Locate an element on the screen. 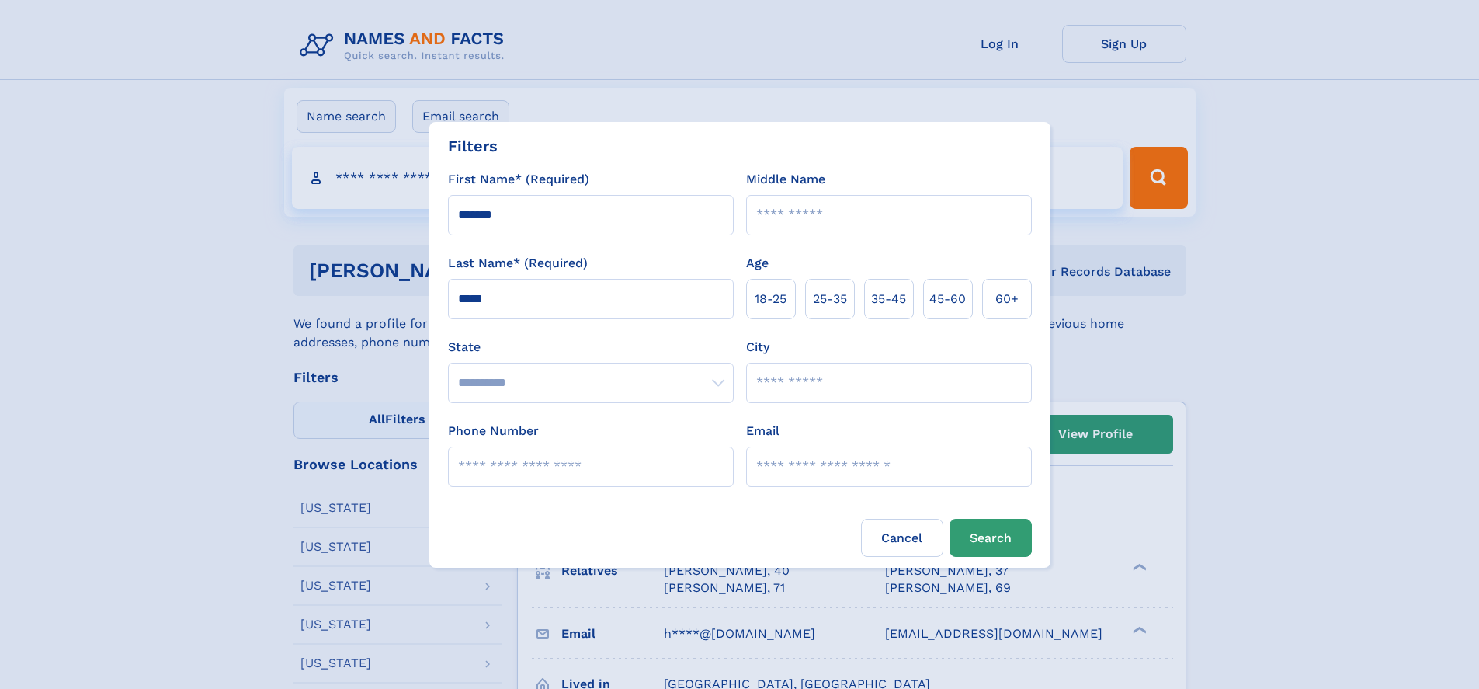  span: 45‑60 is located at coordinates (947, 299).